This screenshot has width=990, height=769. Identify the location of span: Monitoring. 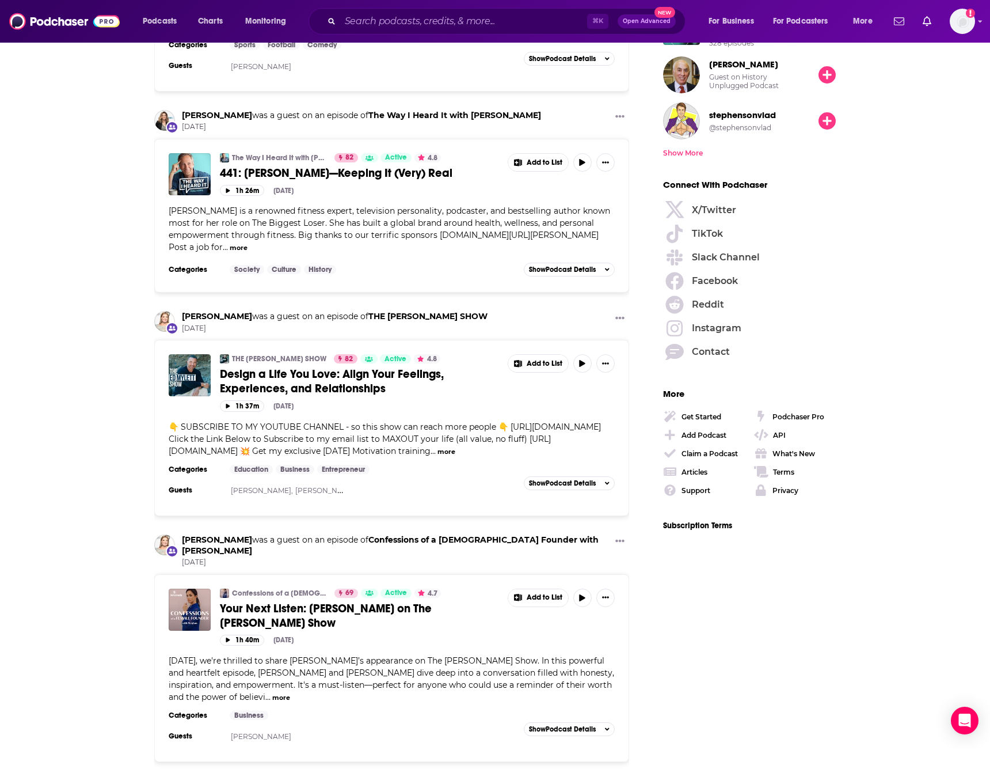
(265, 21).